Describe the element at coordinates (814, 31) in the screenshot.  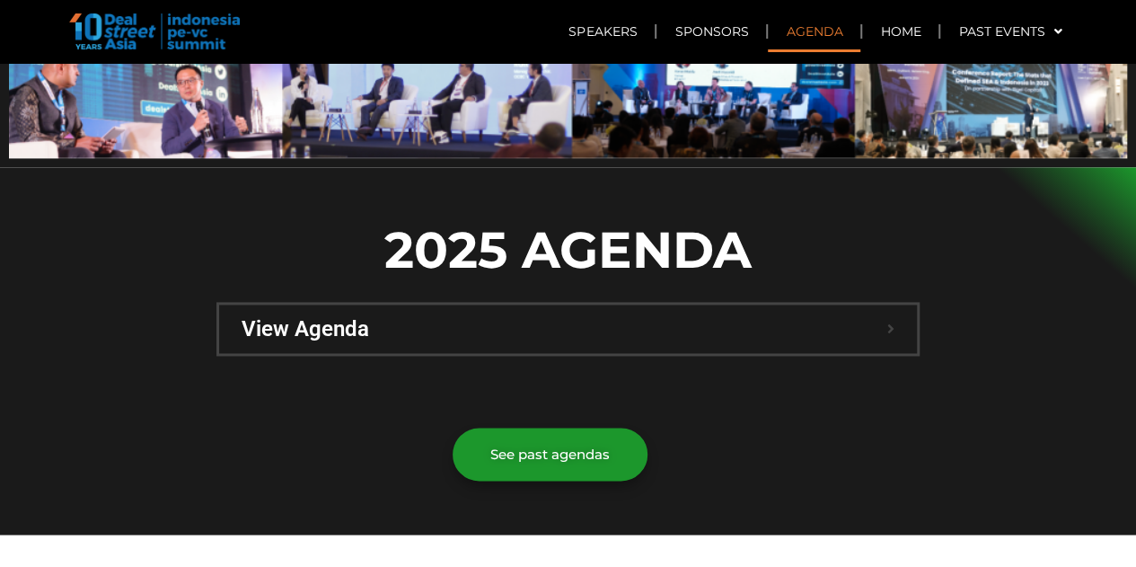
I see `a: Agenda` at that location.